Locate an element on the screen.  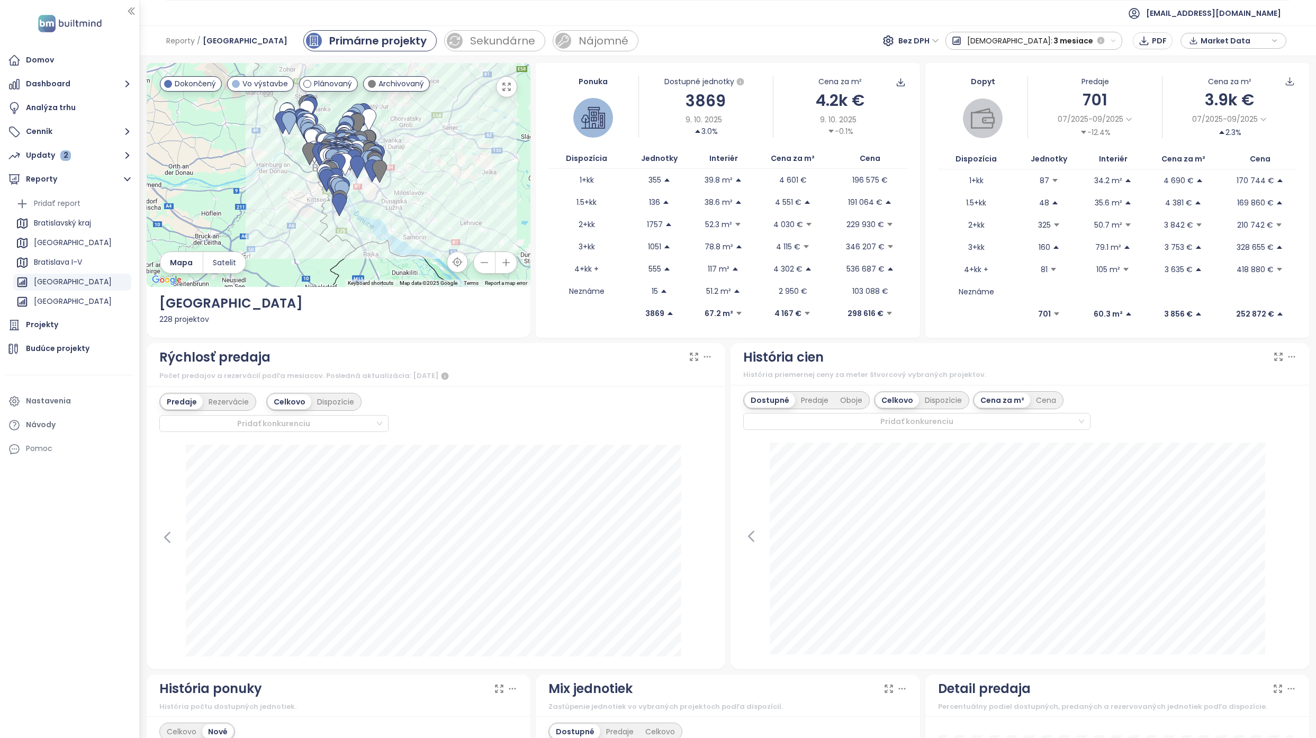
p: 210 742 € is located at coordinates (1255, 225).